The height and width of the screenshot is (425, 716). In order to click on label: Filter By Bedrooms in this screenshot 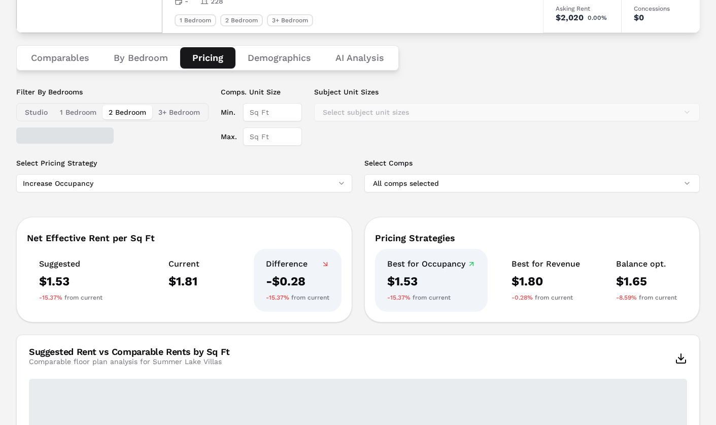, I will do `click(112, 92)`.